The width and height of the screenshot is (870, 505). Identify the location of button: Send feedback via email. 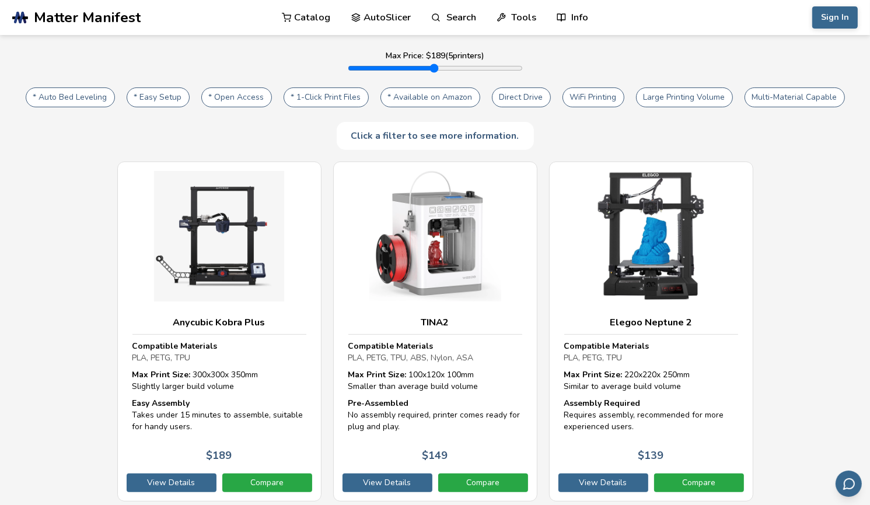
(849, 484).